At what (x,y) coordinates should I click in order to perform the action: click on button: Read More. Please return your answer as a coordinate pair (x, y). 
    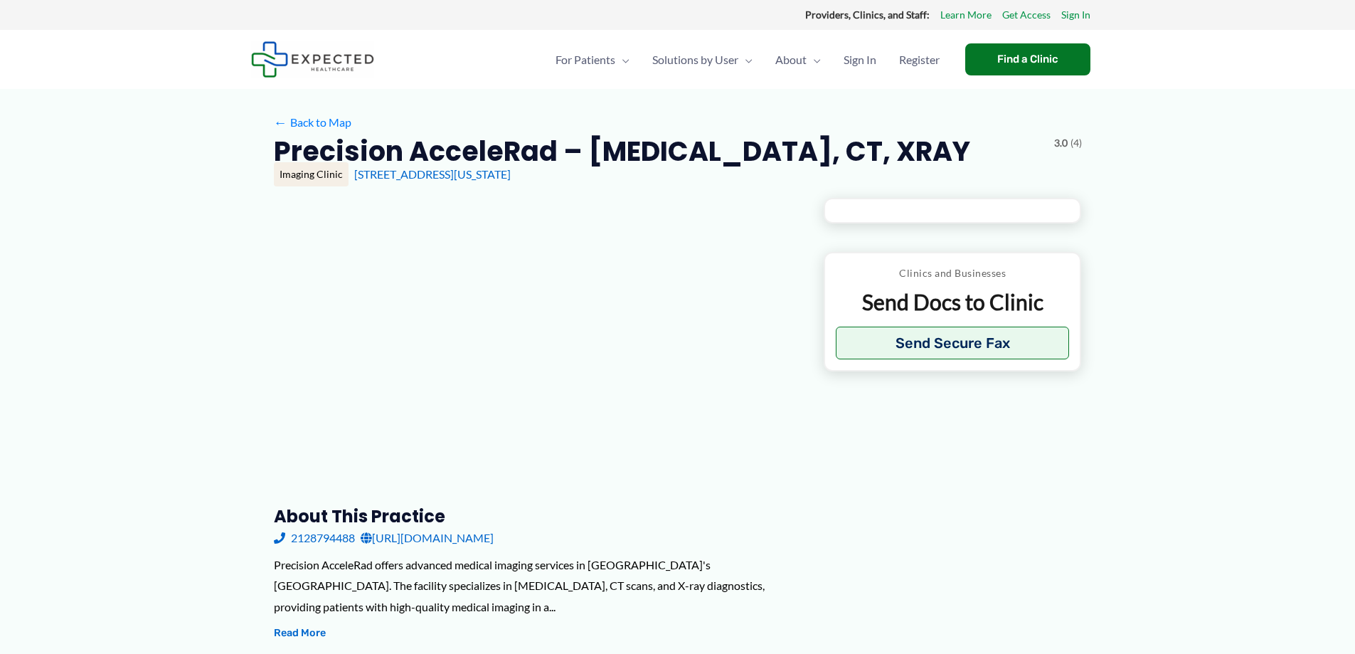
    Looking at the image, I should click on (300, 633).